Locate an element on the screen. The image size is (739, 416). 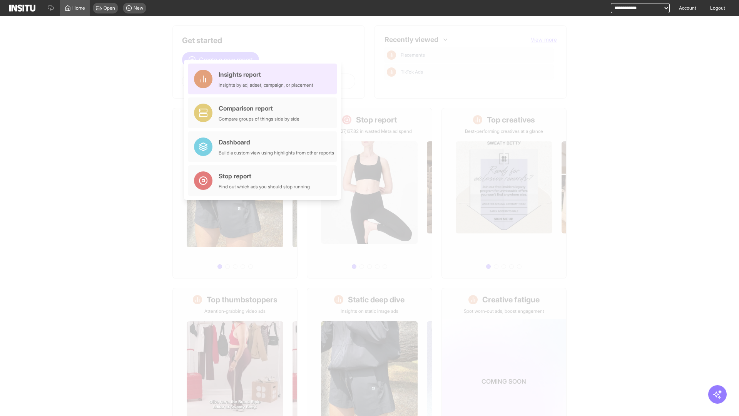
div: Stop report is located at coordinates (264, 176).